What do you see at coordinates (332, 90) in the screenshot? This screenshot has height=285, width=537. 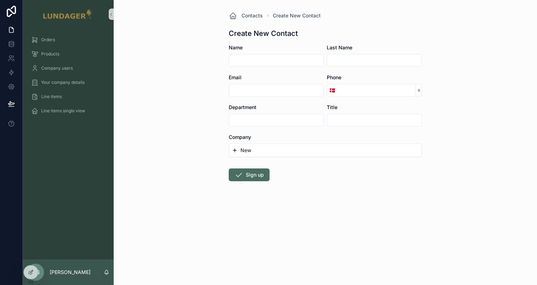 I see `button: Select Button` at bounding box center [332, 90].